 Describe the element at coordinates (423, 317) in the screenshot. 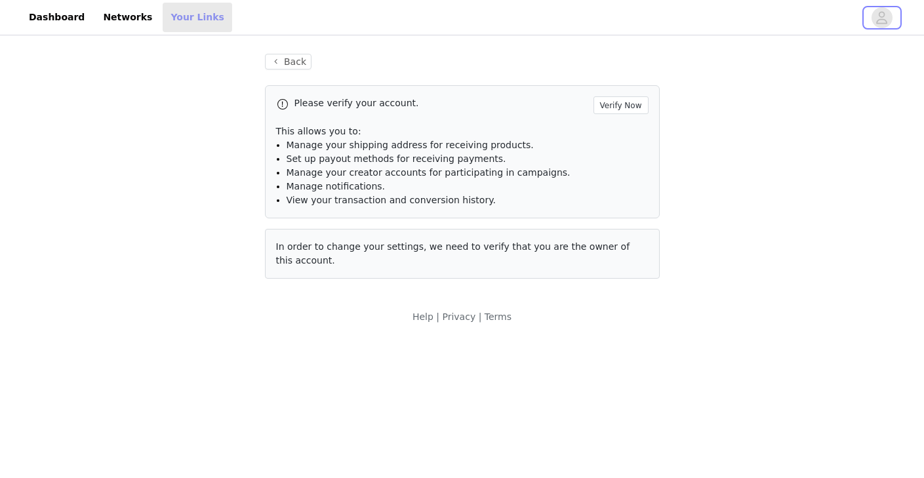

I see `a: Help` at that location.